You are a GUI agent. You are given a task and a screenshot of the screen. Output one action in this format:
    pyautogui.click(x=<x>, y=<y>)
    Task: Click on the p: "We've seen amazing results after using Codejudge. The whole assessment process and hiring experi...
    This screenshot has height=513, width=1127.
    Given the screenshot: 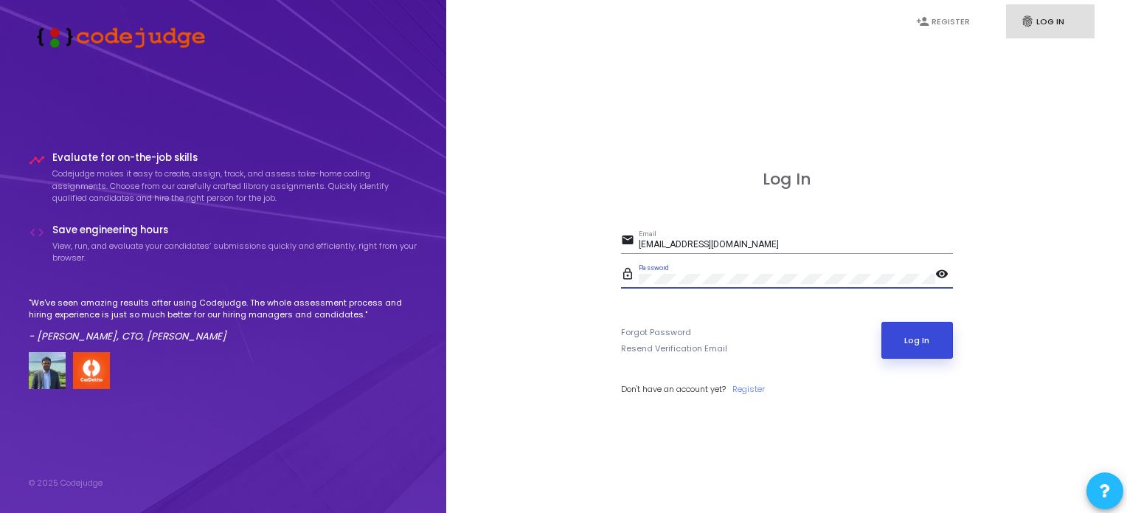 What is the action you would take?
    pyautogui.click(x=223, y=308)
    